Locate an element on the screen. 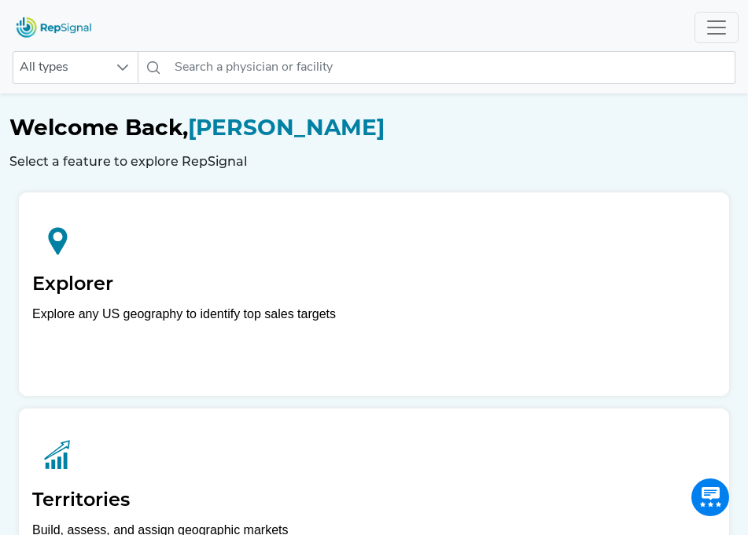 The height and width of the screenshot is (535, 748). a: ExplorerExplore any US geography to identify top sales targets is located at coordinates (373, 294).